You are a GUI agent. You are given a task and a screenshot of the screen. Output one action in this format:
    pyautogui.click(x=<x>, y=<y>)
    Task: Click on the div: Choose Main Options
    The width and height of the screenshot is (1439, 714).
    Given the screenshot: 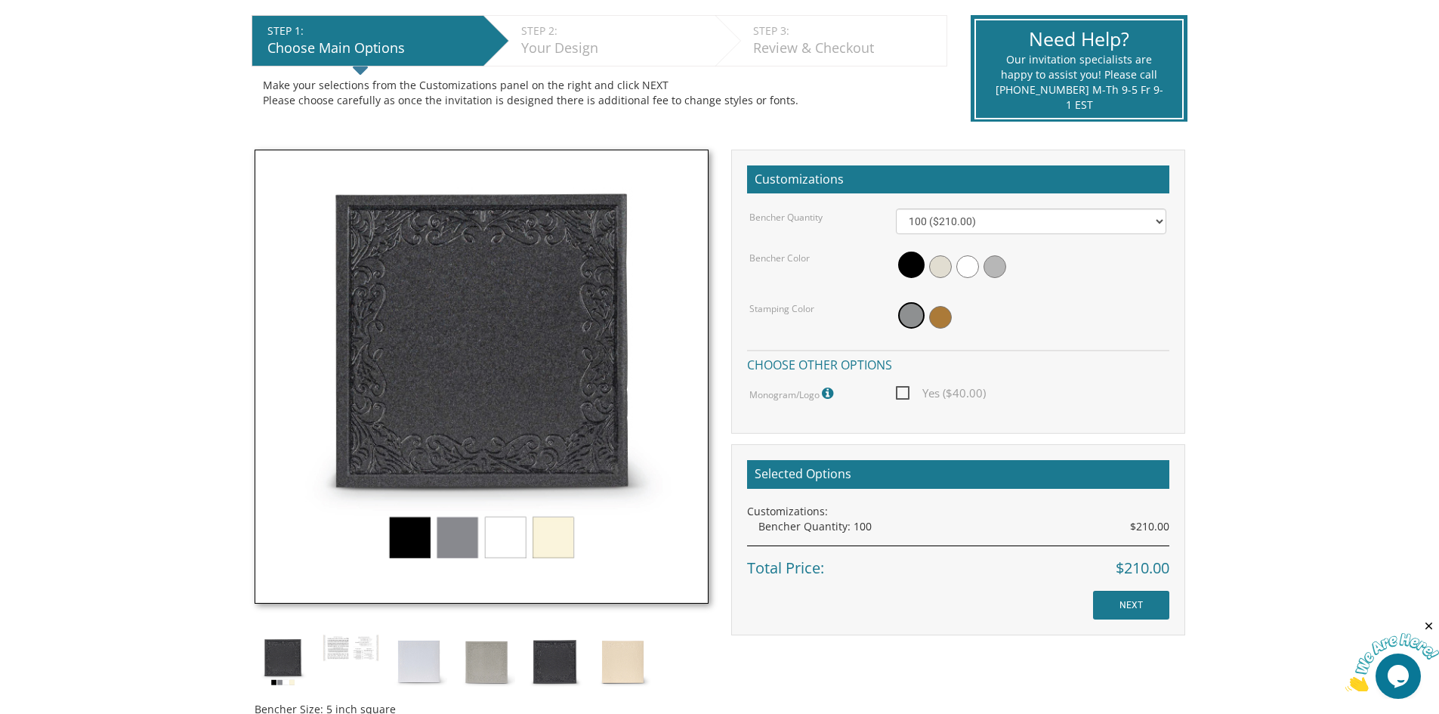 What is the action you would take?
    pyautogui.click(x=372, y=48)
    